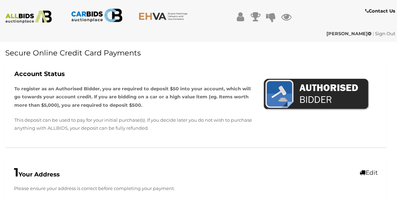 The height and width of the screenshot is (204, 397). Describe the element at coordinates (381, 11) in the screenshot. I see `a: Contact Us` at that location.